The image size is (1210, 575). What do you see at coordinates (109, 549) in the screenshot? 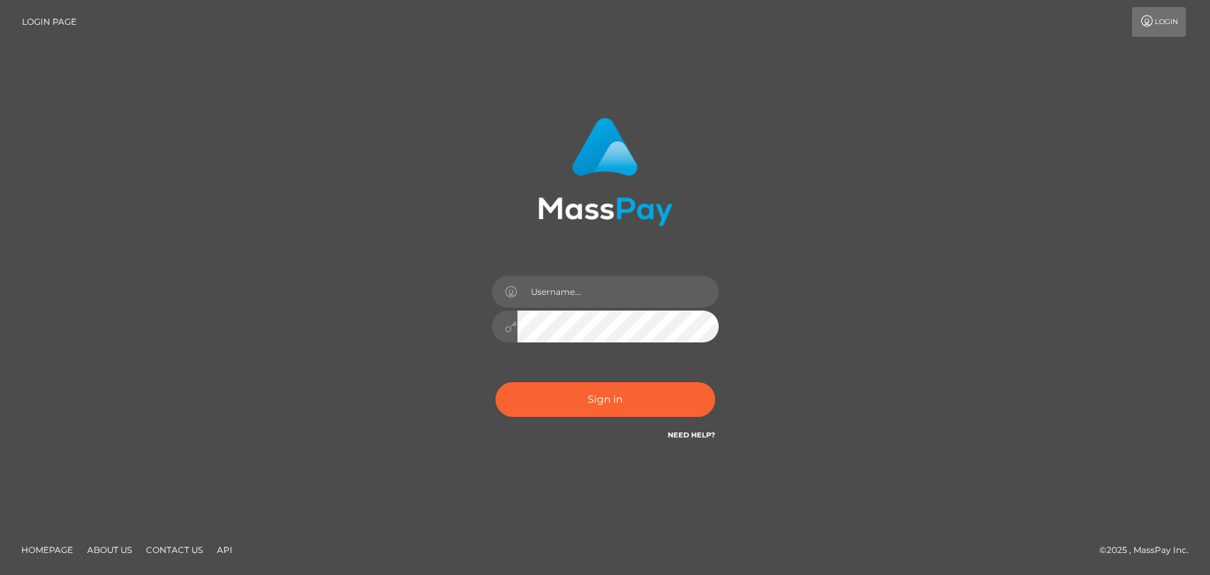
I see `a: About Us` at bounding box center [109, 549].